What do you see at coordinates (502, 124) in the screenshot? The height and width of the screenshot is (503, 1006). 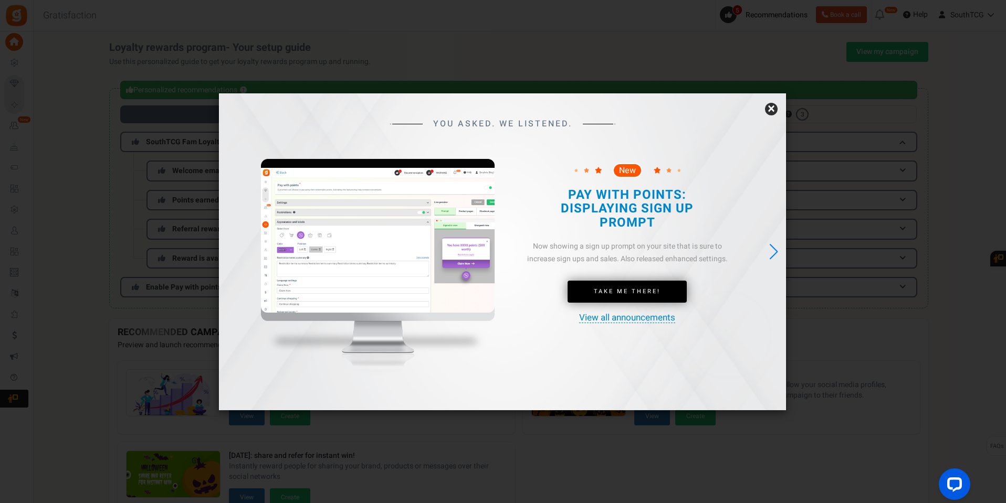 I see `span: YOU ASKED. WE LISTENED.` at bounding box center [502, 124].